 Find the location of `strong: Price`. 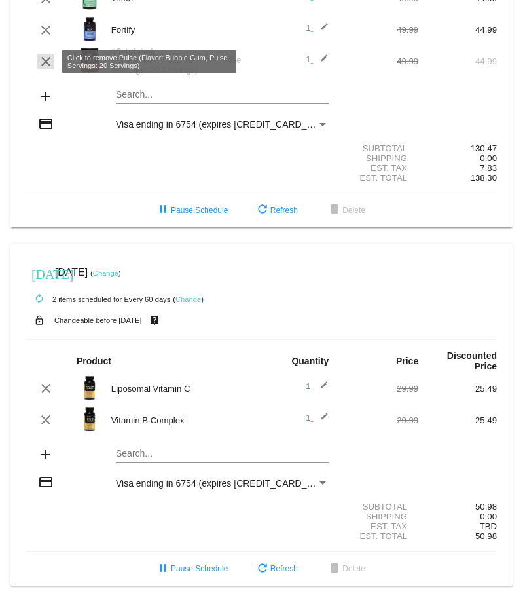

strong: Price is located at coordinates (407, 361).